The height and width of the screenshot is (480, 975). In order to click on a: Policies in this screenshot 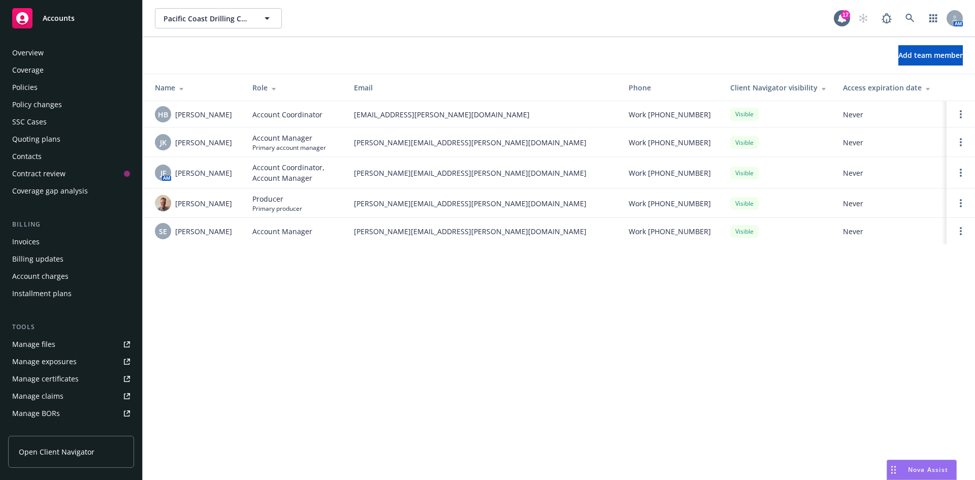, I will do `click(71, 87)`.